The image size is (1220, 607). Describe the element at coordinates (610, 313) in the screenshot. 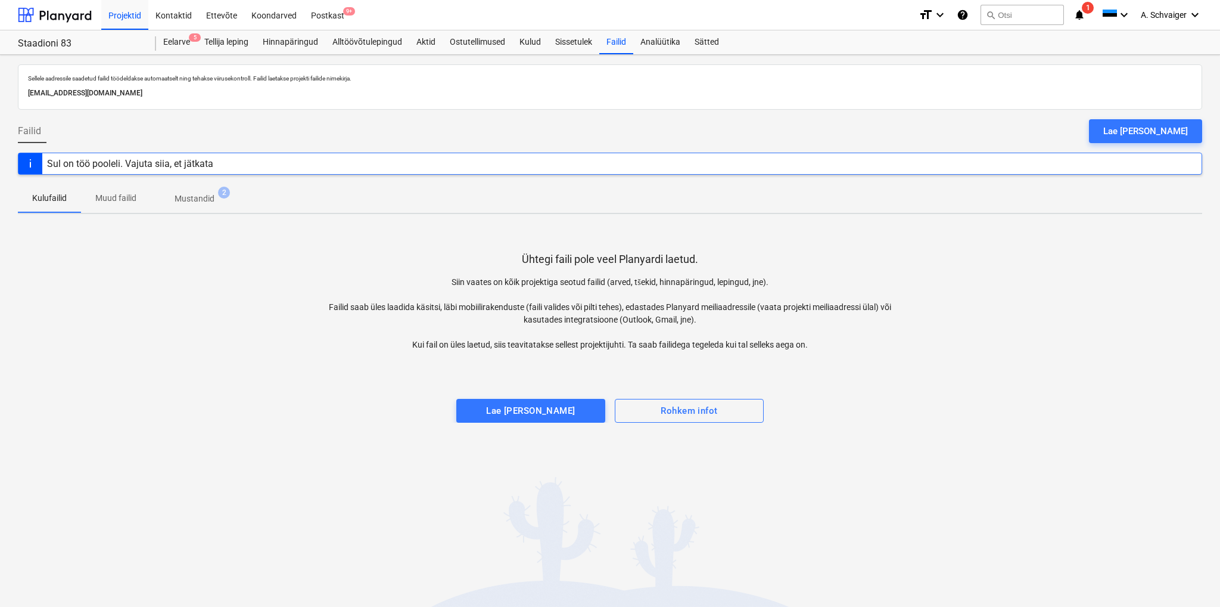

I see `p: Siin vaates on kõik projektiga seotud failid (arved, tšekid, hinnapäringud, lepingud, jne). Faili...` at that location.